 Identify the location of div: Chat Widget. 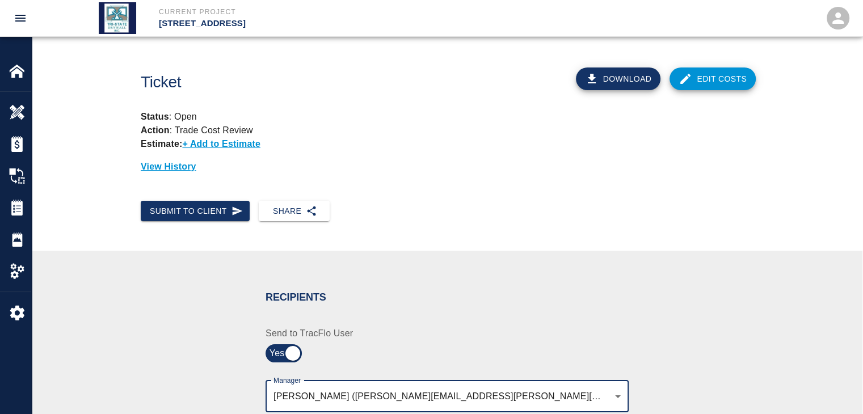
(835, 387).